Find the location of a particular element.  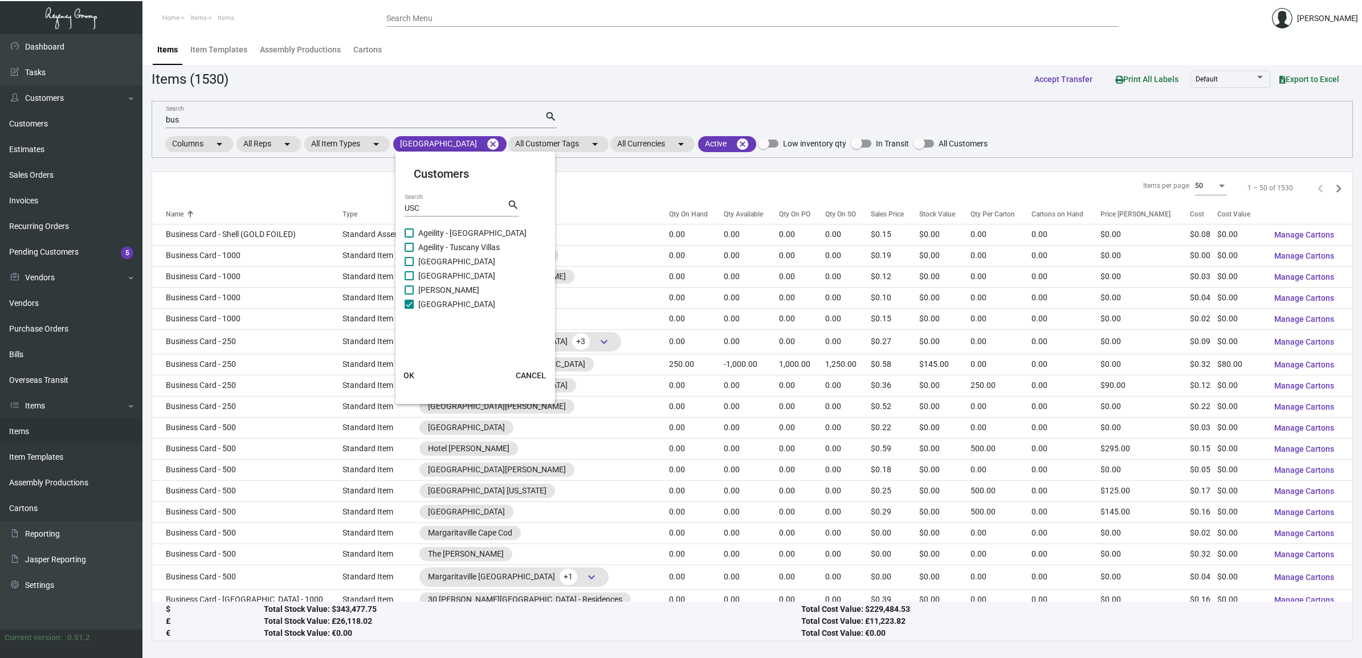

mat-card-title: Customers is located at coordinates (475, 174).